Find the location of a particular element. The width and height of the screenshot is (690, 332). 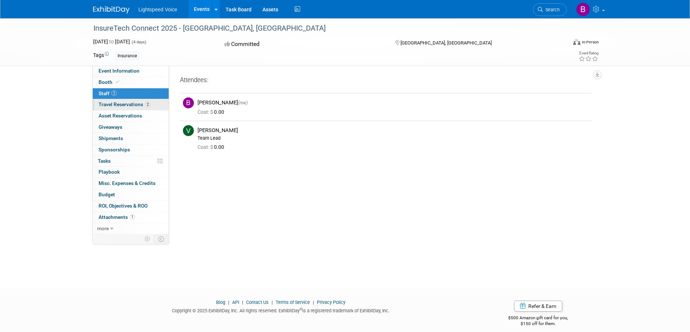

span: Asset Reservations is located at coordinates (120, 116).